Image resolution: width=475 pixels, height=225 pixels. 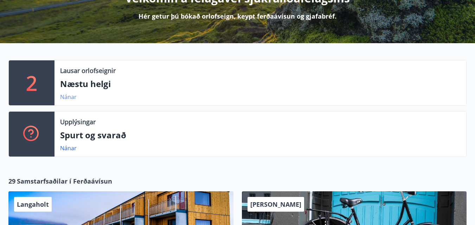 What do you see at coordinates (64, 181) in the screenshot?
I see `span: Samstarfsaðilar í Ferðaávísun` at bounding box center [64, 181].